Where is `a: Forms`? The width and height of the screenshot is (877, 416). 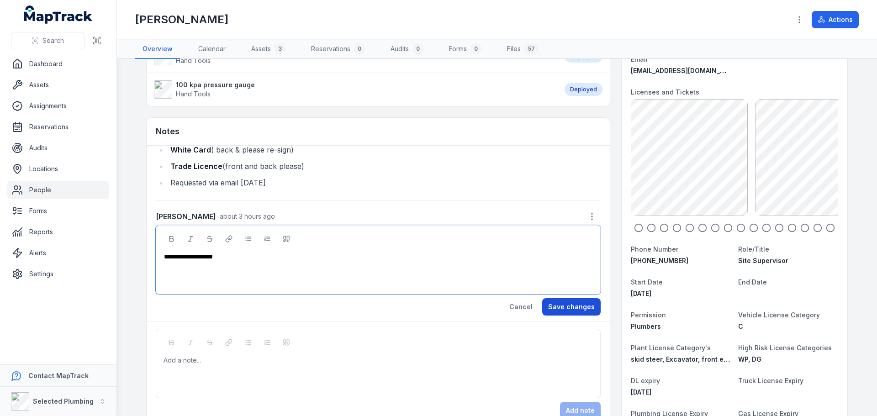
a: Forms is located at coordinates (58, 211).